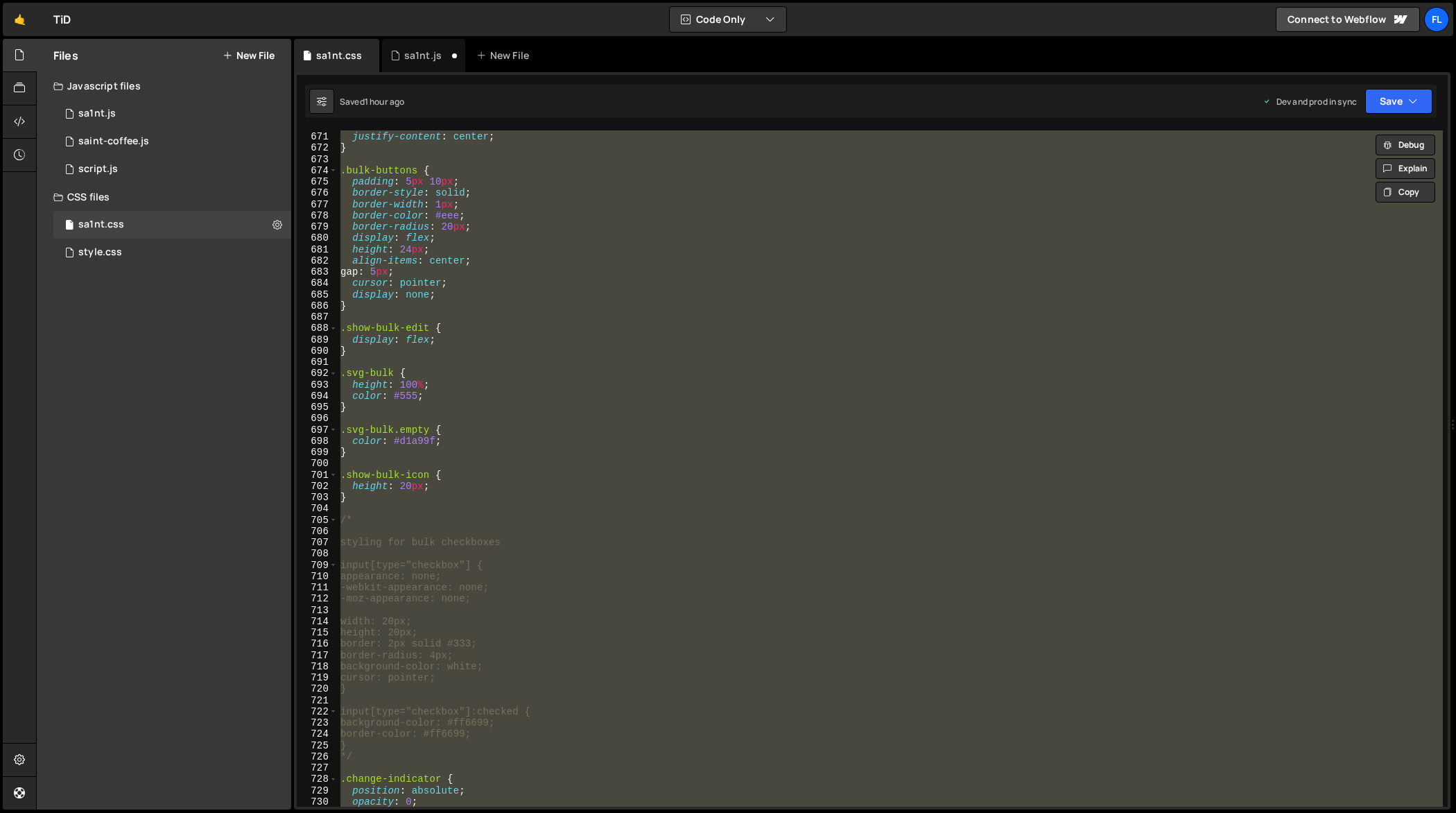 The height and width of the screenshot is (813, 1456). I want to click on div: 710, so click(317, 577).